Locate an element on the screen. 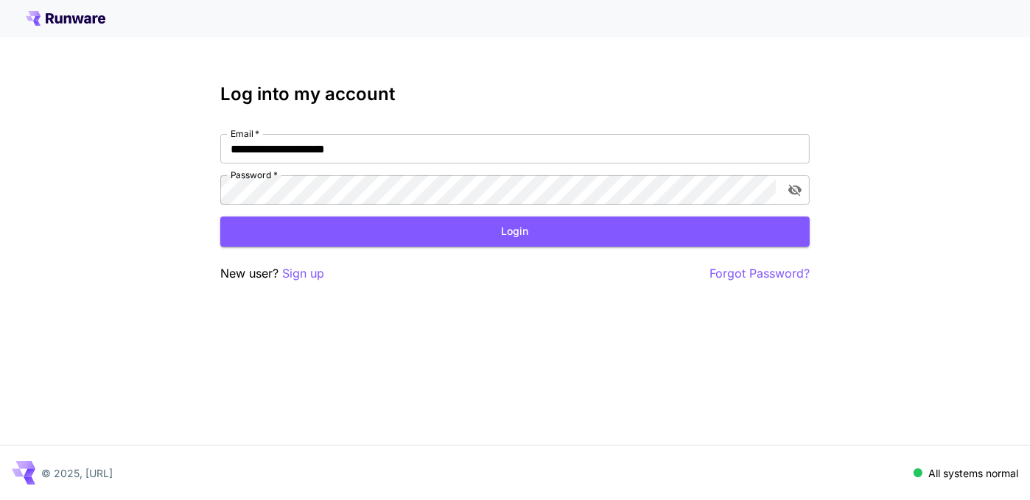 This screenshot has height=500, width=1030. p: New user? is located at coordinates (272, 273).